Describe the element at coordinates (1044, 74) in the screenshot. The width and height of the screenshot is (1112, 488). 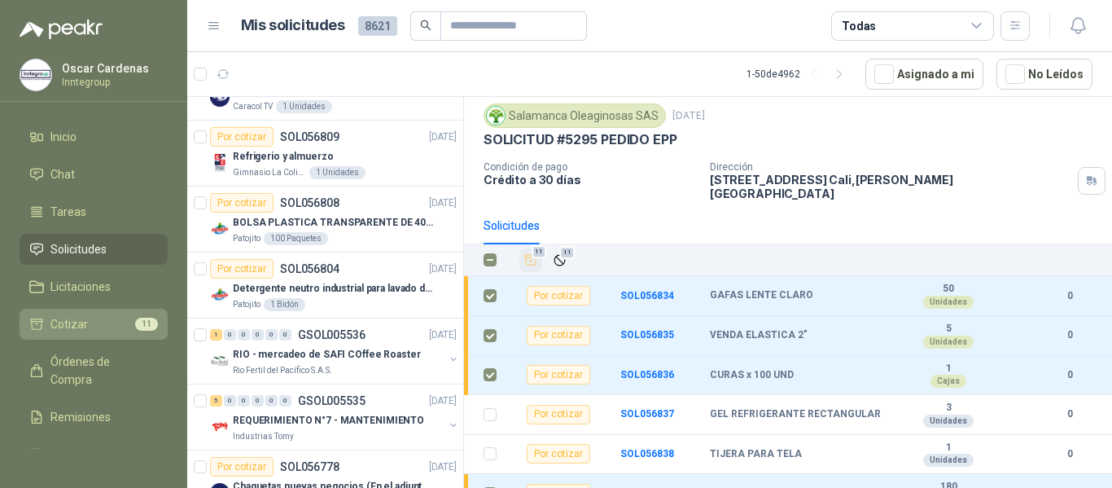
I see `button: No Leídos` at that location.